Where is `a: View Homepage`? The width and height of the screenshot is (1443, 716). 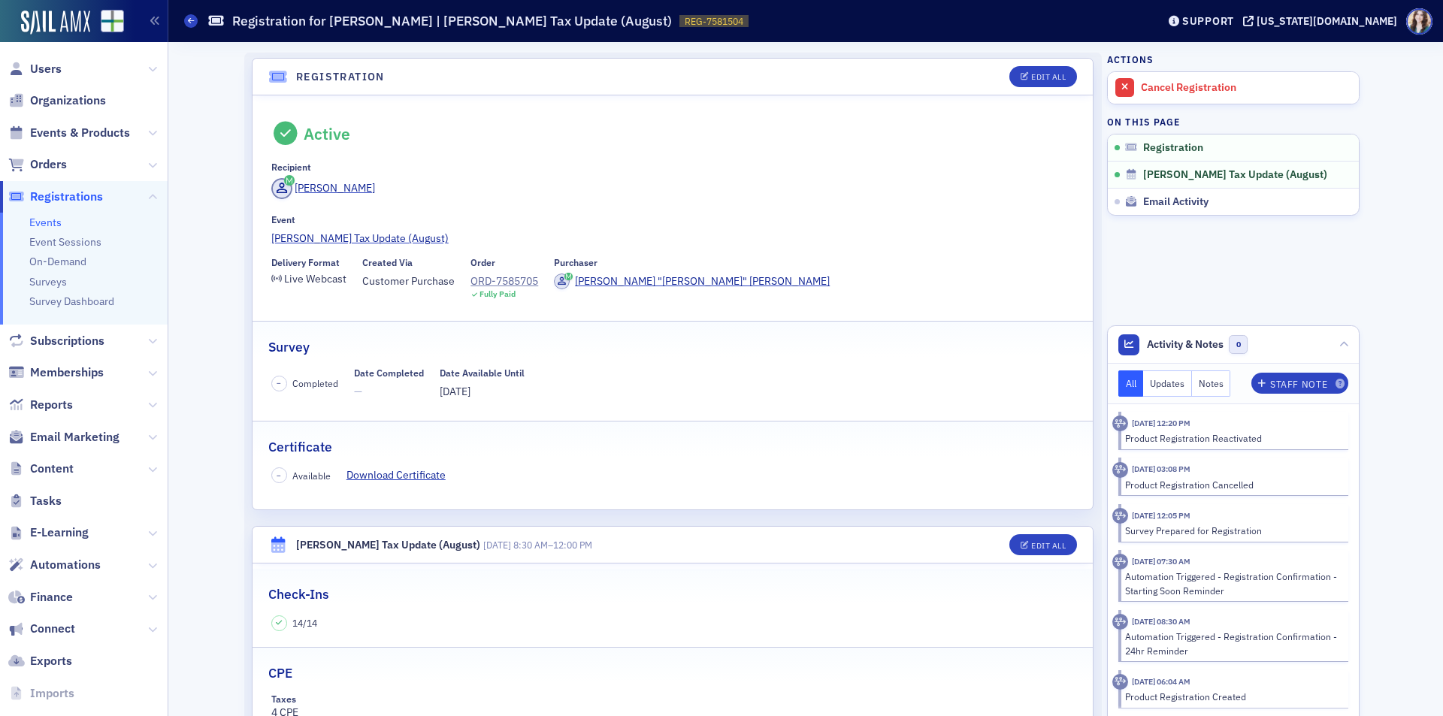 a: View Homepage is located at coordinates (107, 23).